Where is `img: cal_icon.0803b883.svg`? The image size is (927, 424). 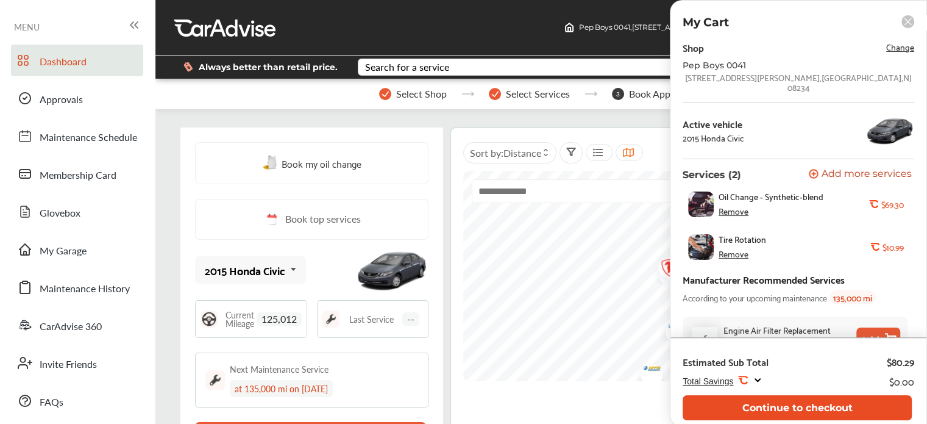
img: cal_icon.0803b883.svg is located at coordinates (271, 219).